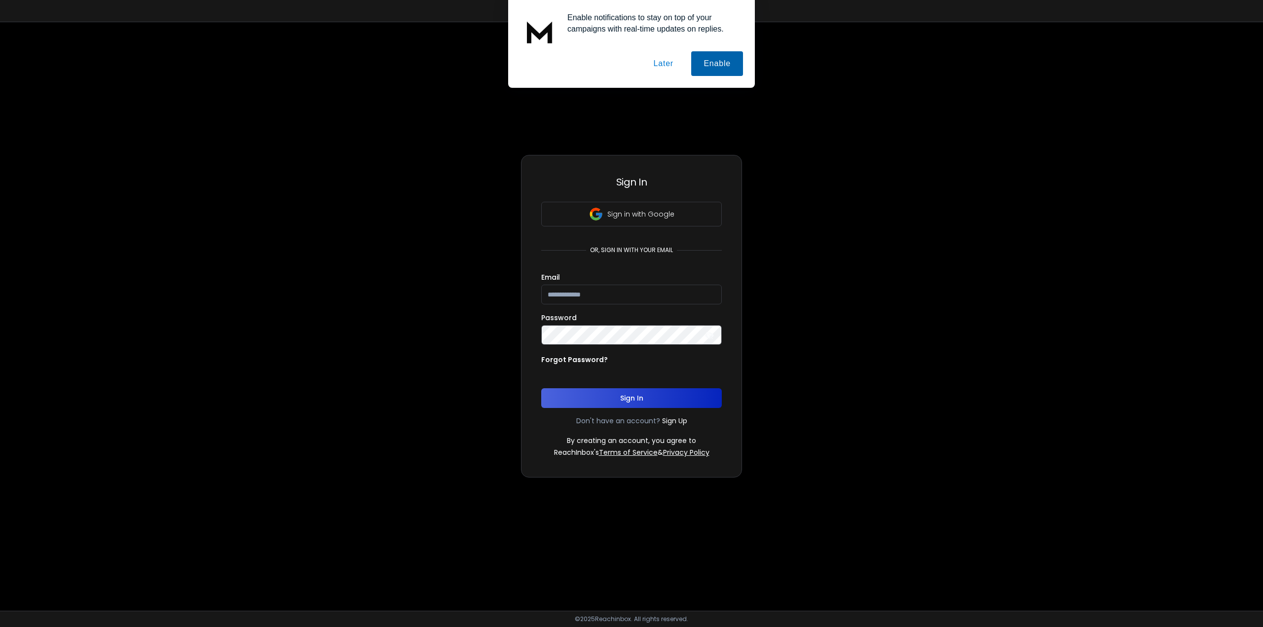 Image resolution: width=1263 pixels, height=627 pixels. Describe the element at coordinates (631, 398) in the screenshot. I see `button: Sign In` at that location.